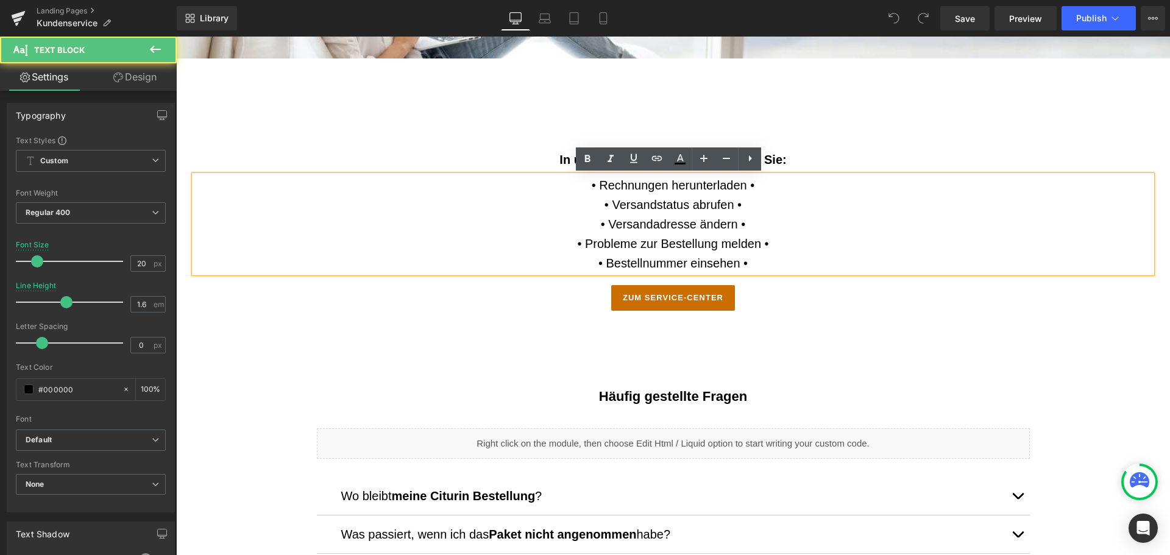 The image size is (1170, 555). What do you see at coordinates (515, 18) in the screenshot?
I see `a: Desktop` at bounding box center [515, 18].